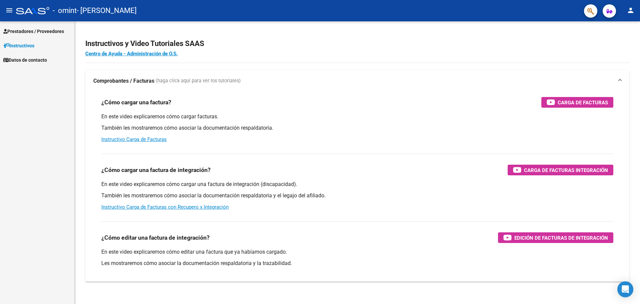  Describe the element at coordinates (556, 238) in the screenshot. I see `button: Edición de Facturas de integración` at that location.